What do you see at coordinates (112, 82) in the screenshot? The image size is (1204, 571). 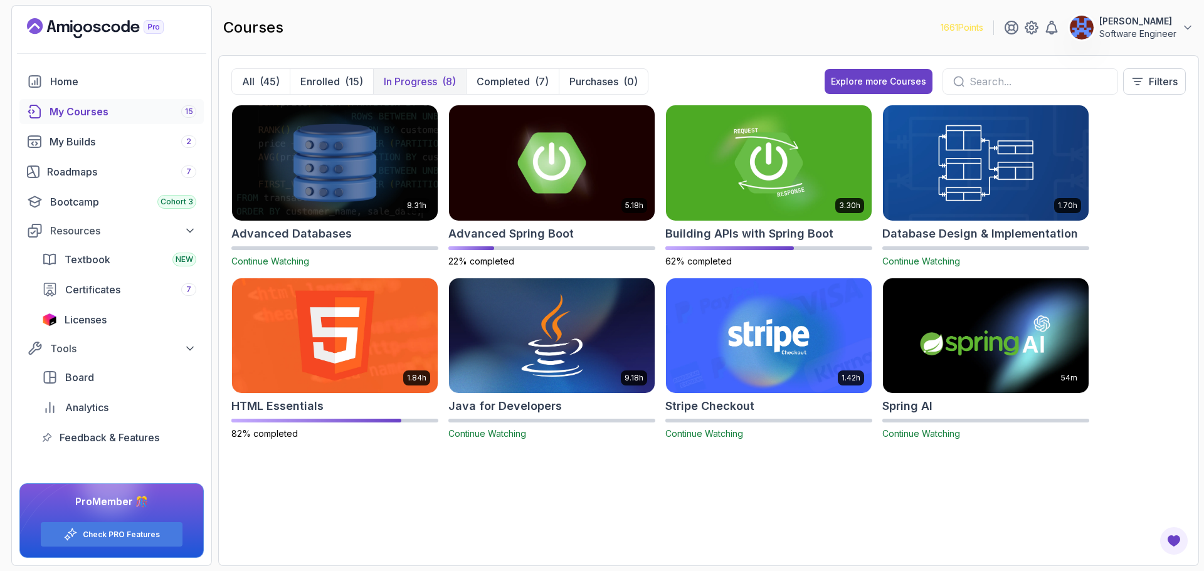 I see `a: home` at bounding box center [112, 82].